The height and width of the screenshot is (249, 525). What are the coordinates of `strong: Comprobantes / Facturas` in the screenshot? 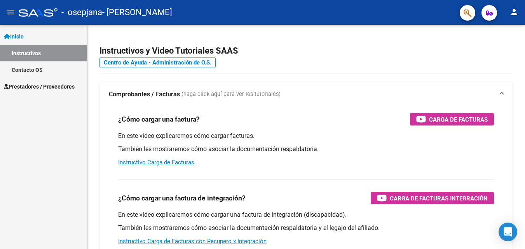 It's located at (144, 94).